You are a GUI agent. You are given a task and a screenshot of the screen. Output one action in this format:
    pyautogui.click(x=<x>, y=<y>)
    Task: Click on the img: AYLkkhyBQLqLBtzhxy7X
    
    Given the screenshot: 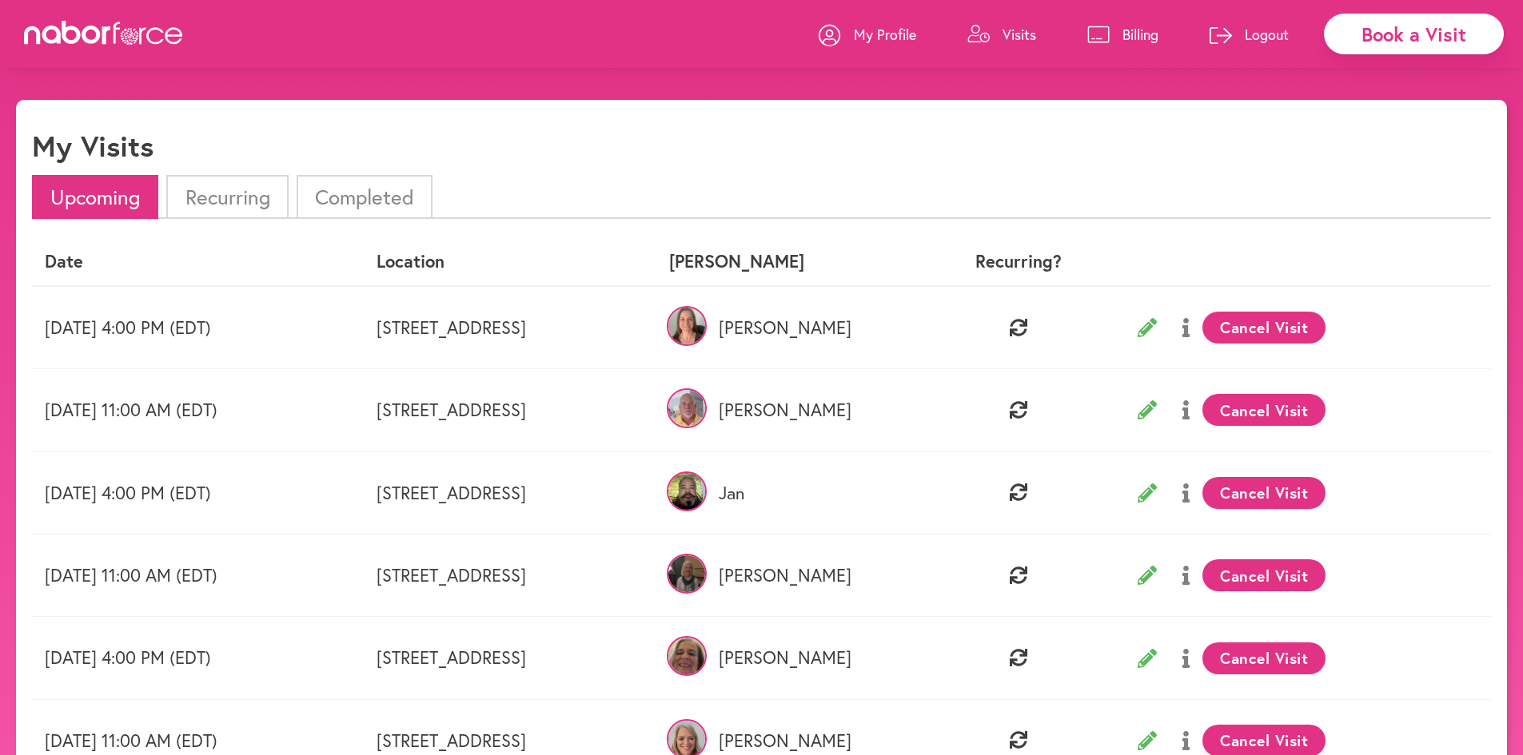 What is the action you would take?
    pyautogui.click(x=687, y=492)
    